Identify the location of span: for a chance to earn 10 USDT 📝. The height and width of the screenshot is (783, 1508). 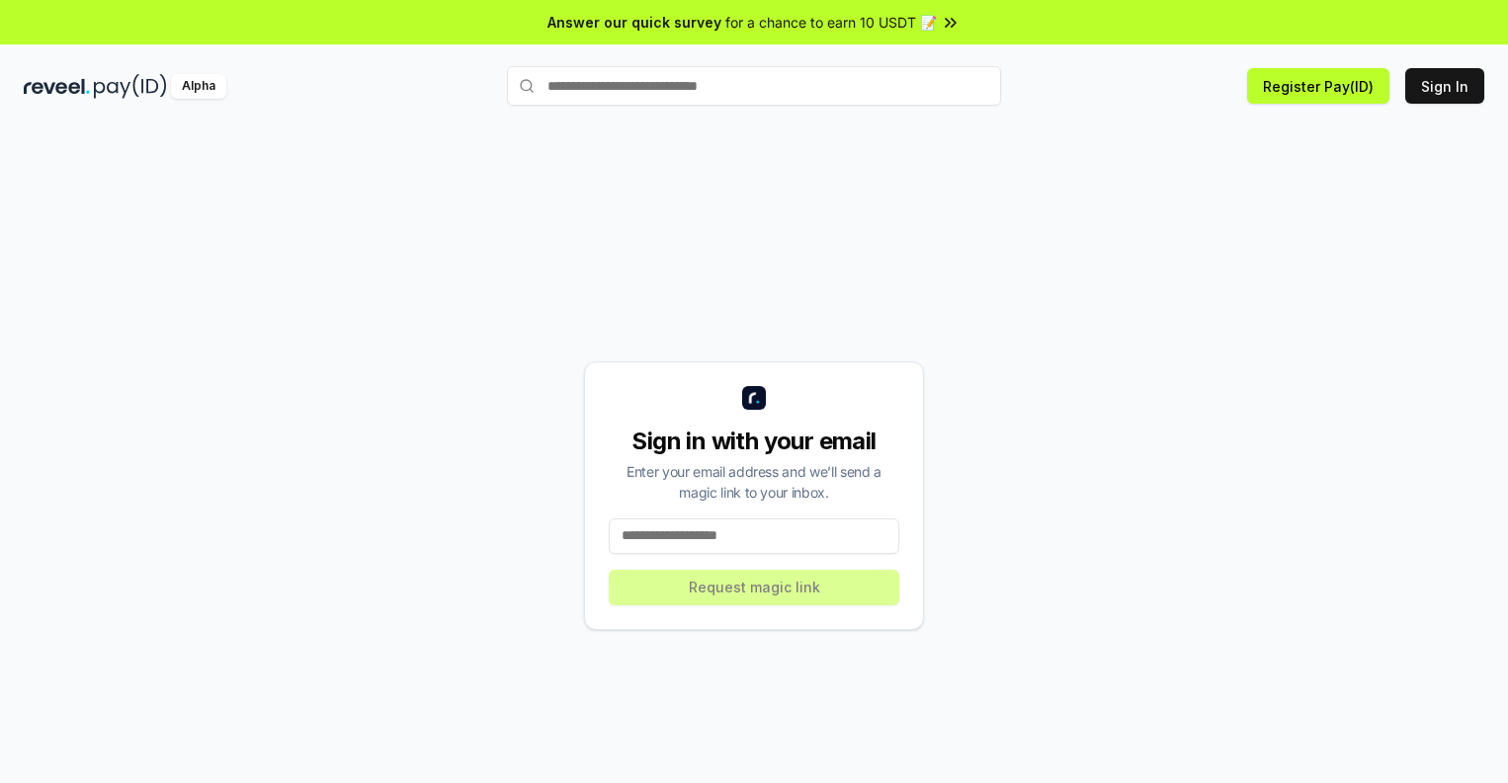
(831, 22).